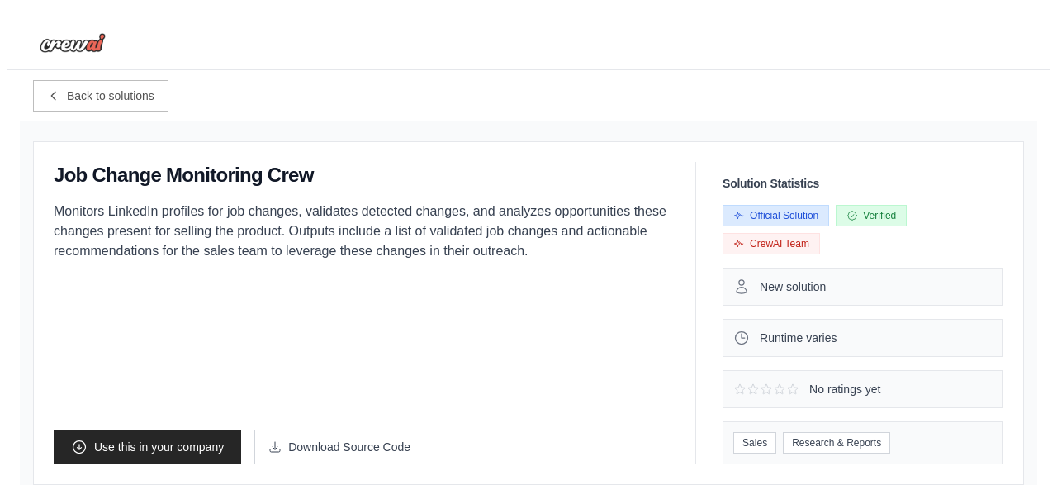 This screenshot has height=485, width=1057. What do you see at coordinates (798, 338) in the screenshot?
I see `span: Runtime varies` at bounding box center [798, 338].